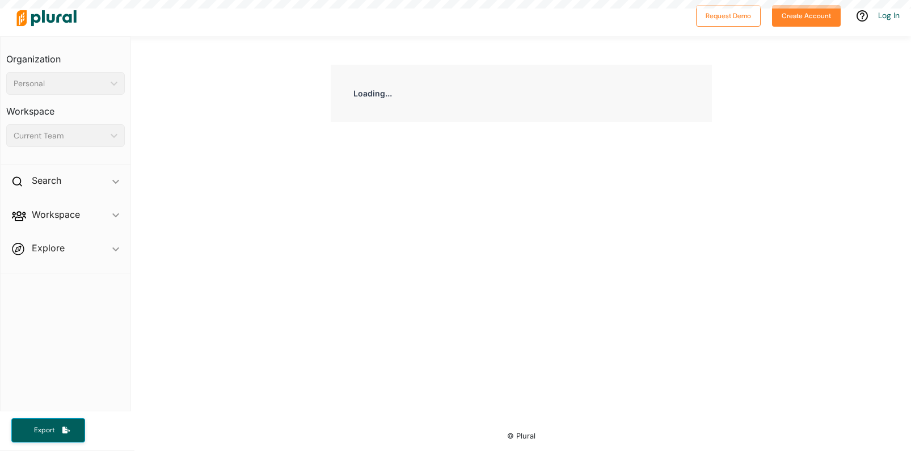 Image resolution: width=911 pixels, height=451 pixels. Describe the element at coordinates (65, 107) in the screenshot. I see `h3: Workspace` at that location.